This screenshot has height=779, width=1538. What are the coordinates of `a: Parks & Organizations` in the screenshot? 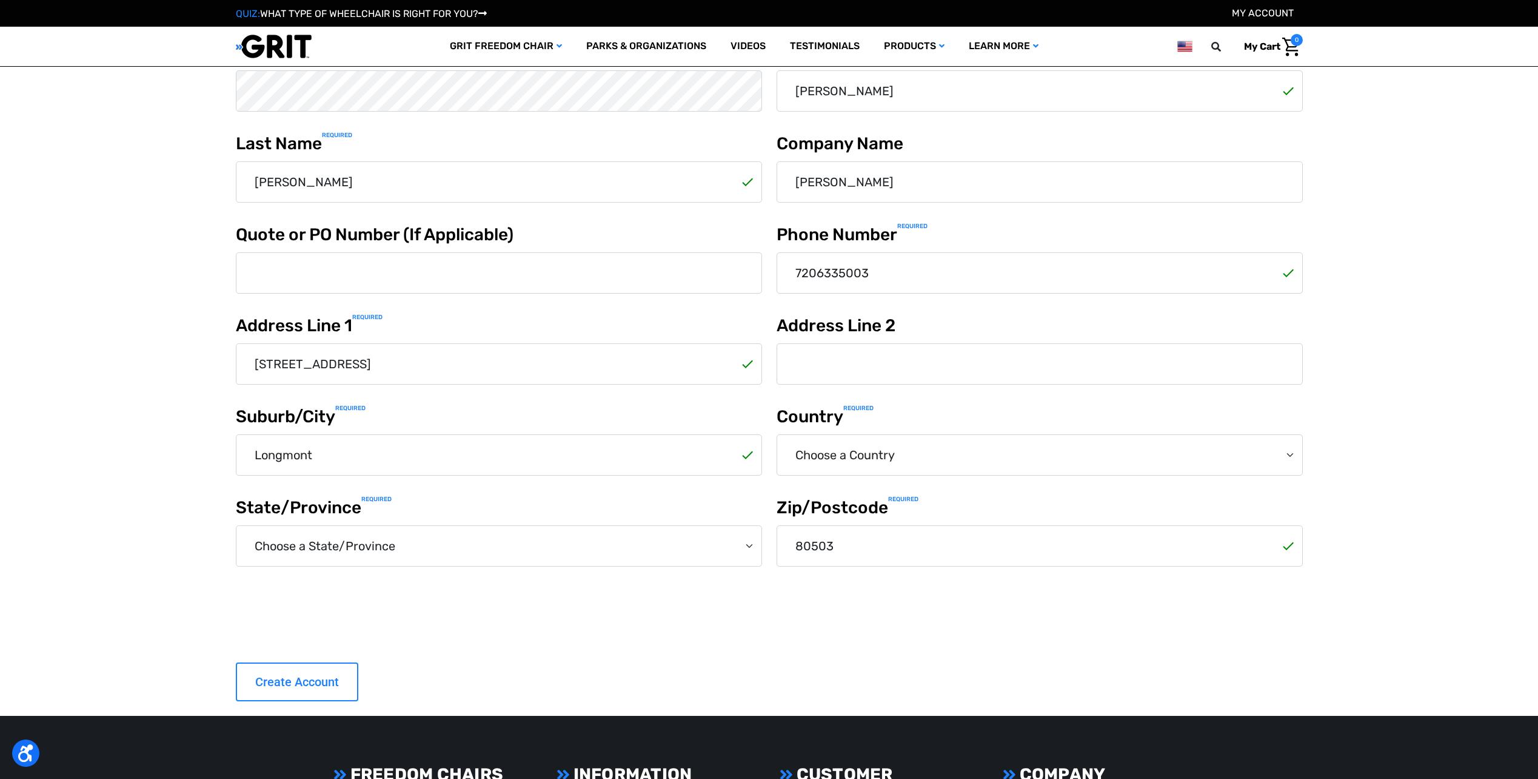 It's located at (646, 46).